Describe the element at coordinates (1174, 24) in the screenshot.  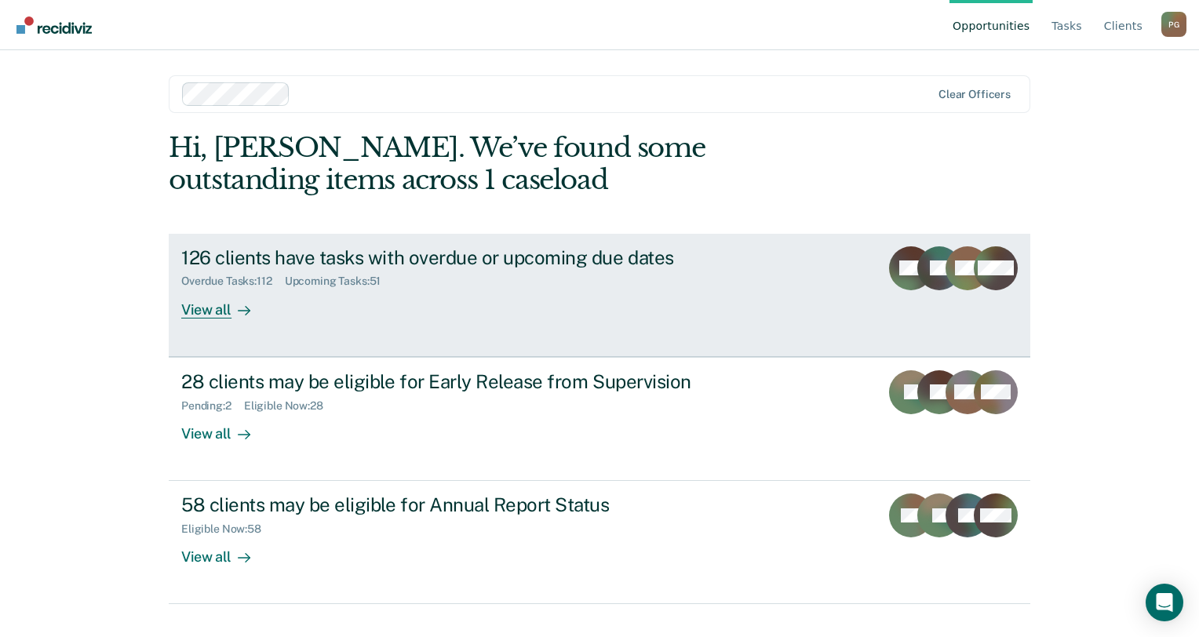
I see `button: Profile dropdown button` at that location.